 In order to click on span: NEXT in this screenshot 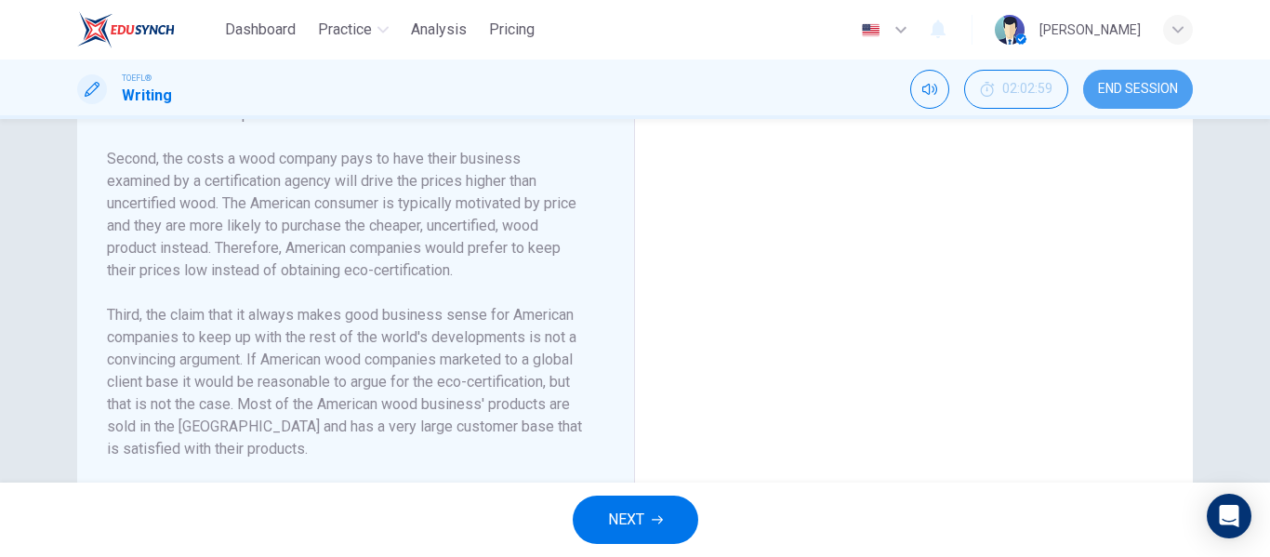, I will do `click(625, 520)`.